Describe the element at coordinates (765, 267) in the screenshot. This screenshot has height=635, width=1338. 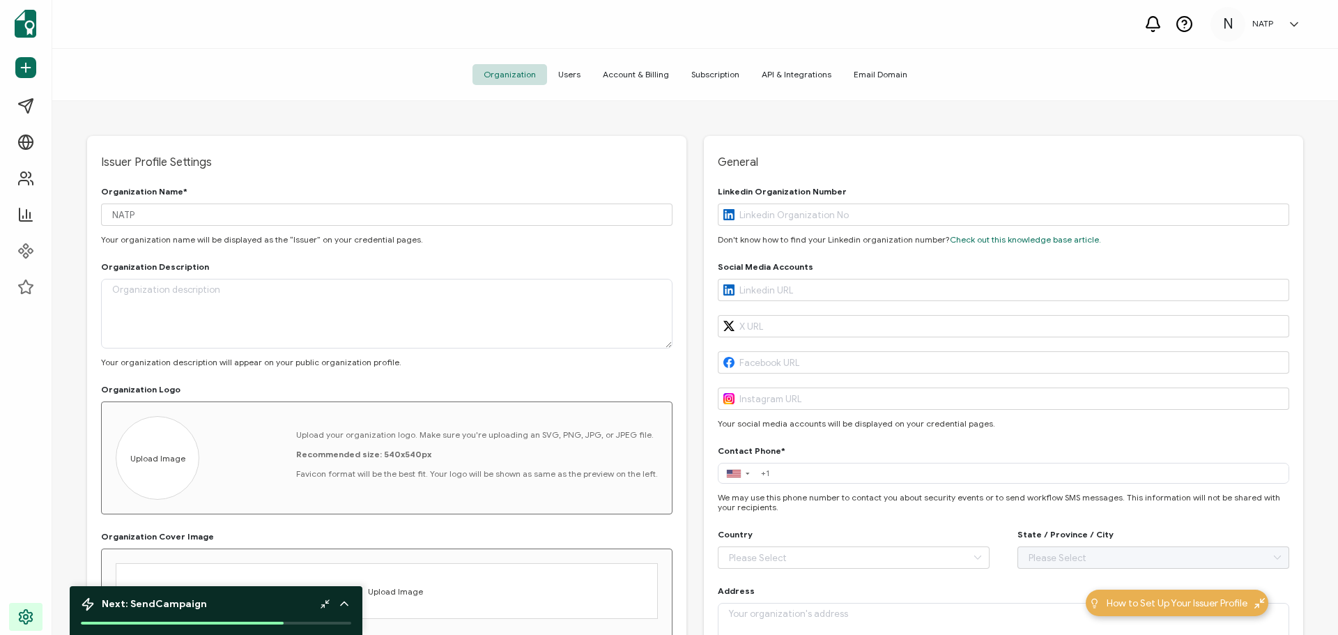
I see `h2: Social Media Accounts` at that location.